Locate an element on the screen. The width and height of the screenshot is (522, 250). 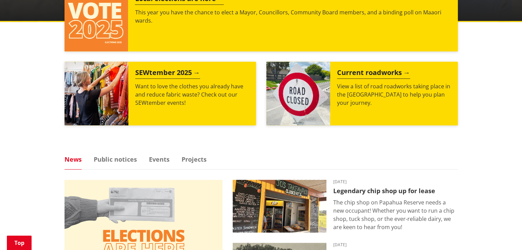
h2: SEWtember 2025 is located at coordinates (167, 74).